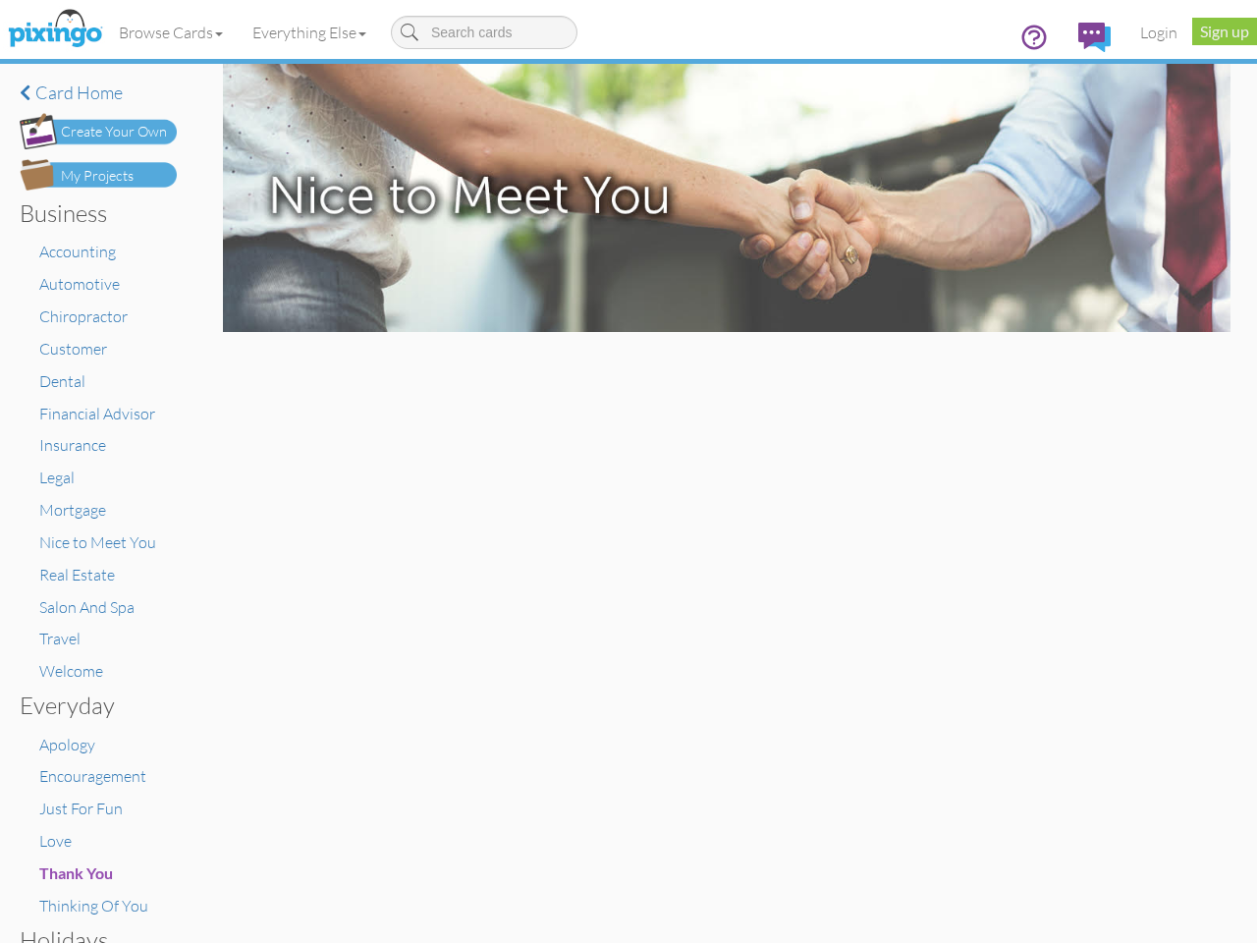 Image resolution: width=1257 pixels, height=943 pixels. I want to click on span: Thinking Of You, so click(93, 905).